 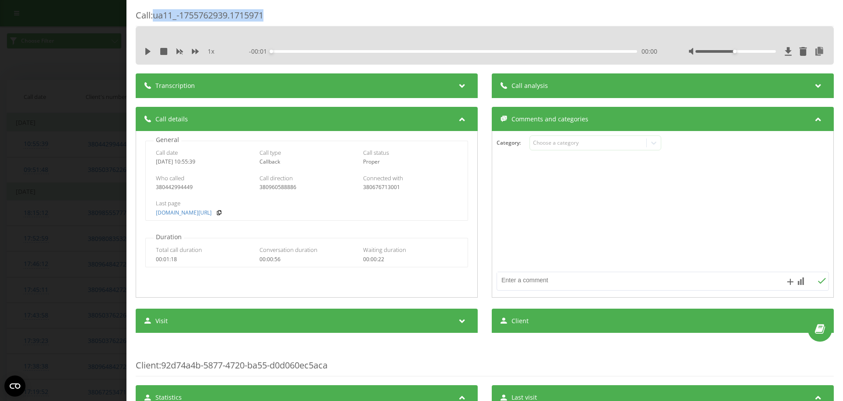 What do you see at coordinates (485, 18) in the screenshot?
I see `div: Call : ua11_-1755762939.1715971` at bounding box center [485, 18].